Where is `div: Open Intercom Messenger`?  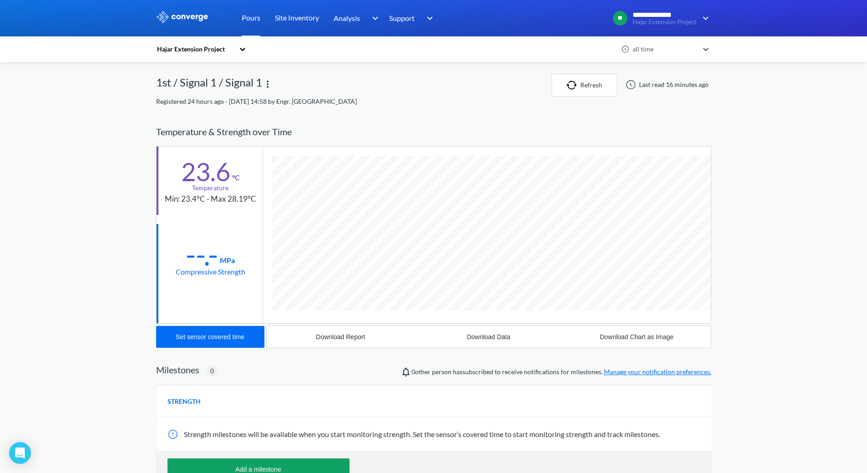 div: Open Intercom Messenger is located at coordinates (20, 453).